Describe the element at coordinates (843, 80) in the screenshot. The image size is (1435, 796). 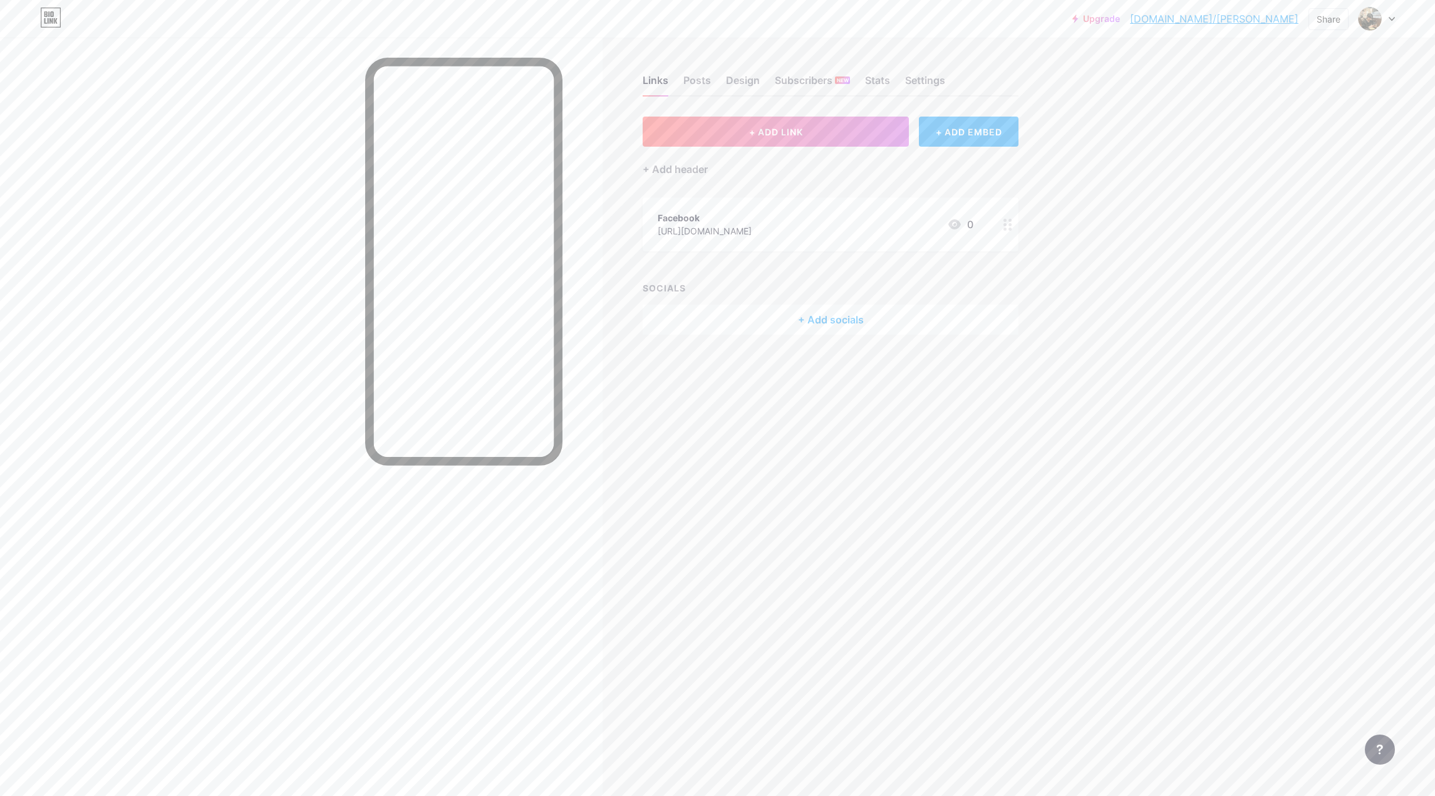
I see `span: NEW` at that location.